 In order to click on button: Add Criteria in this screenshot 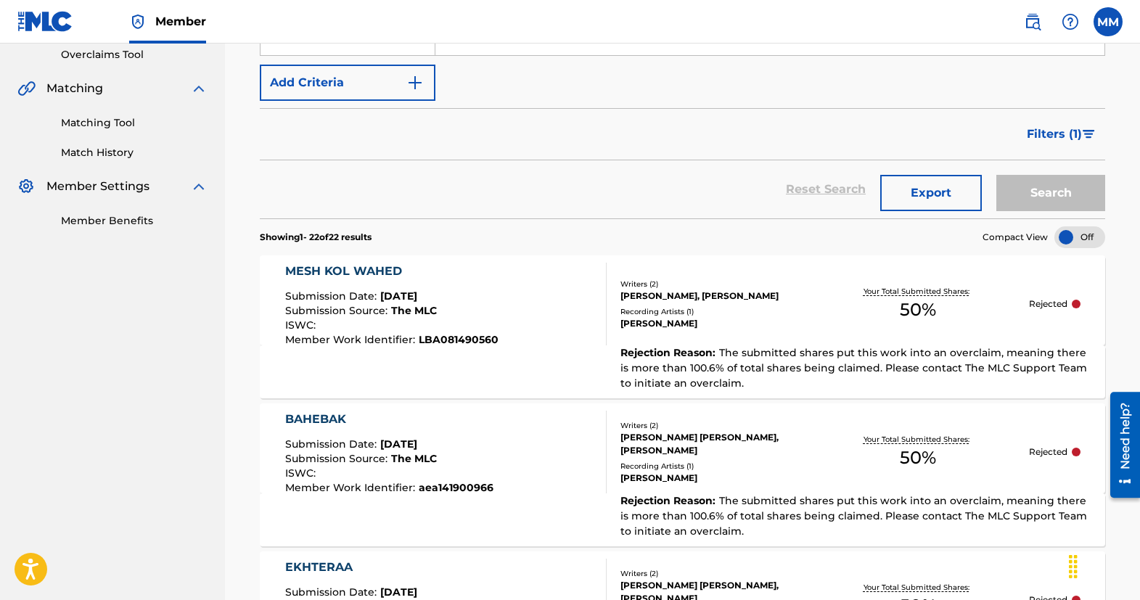, I will do `click(348, 83)`.